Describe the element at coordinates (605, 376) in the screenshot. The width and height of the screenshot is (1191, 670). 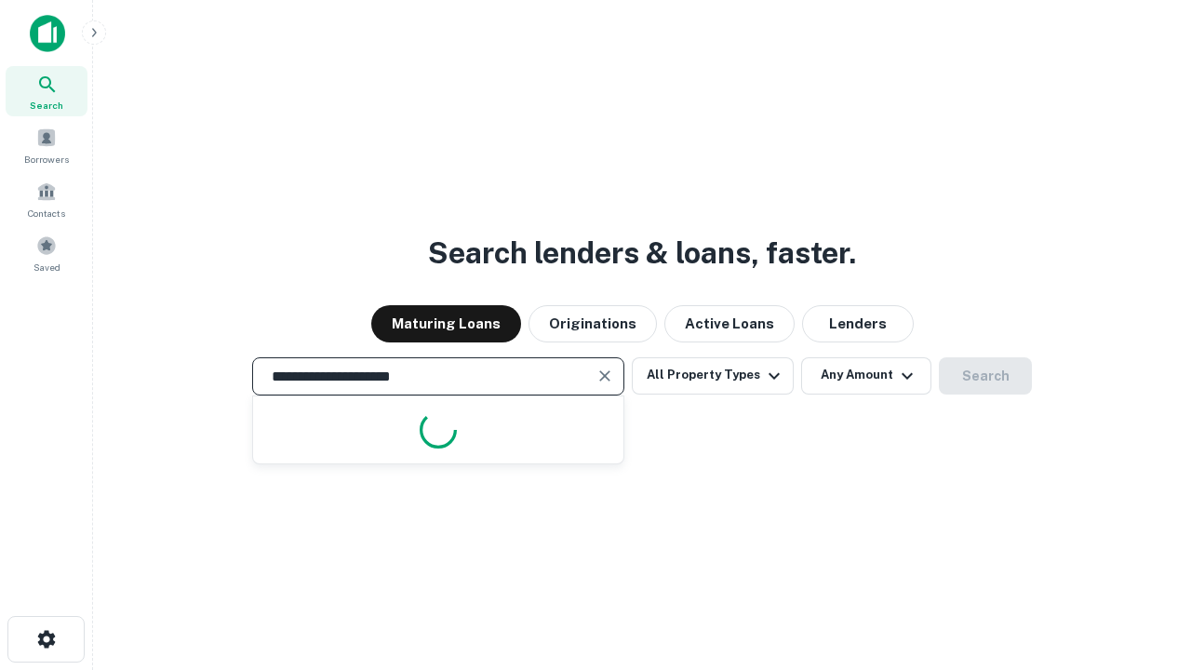
I see `button: Clear` at that location.